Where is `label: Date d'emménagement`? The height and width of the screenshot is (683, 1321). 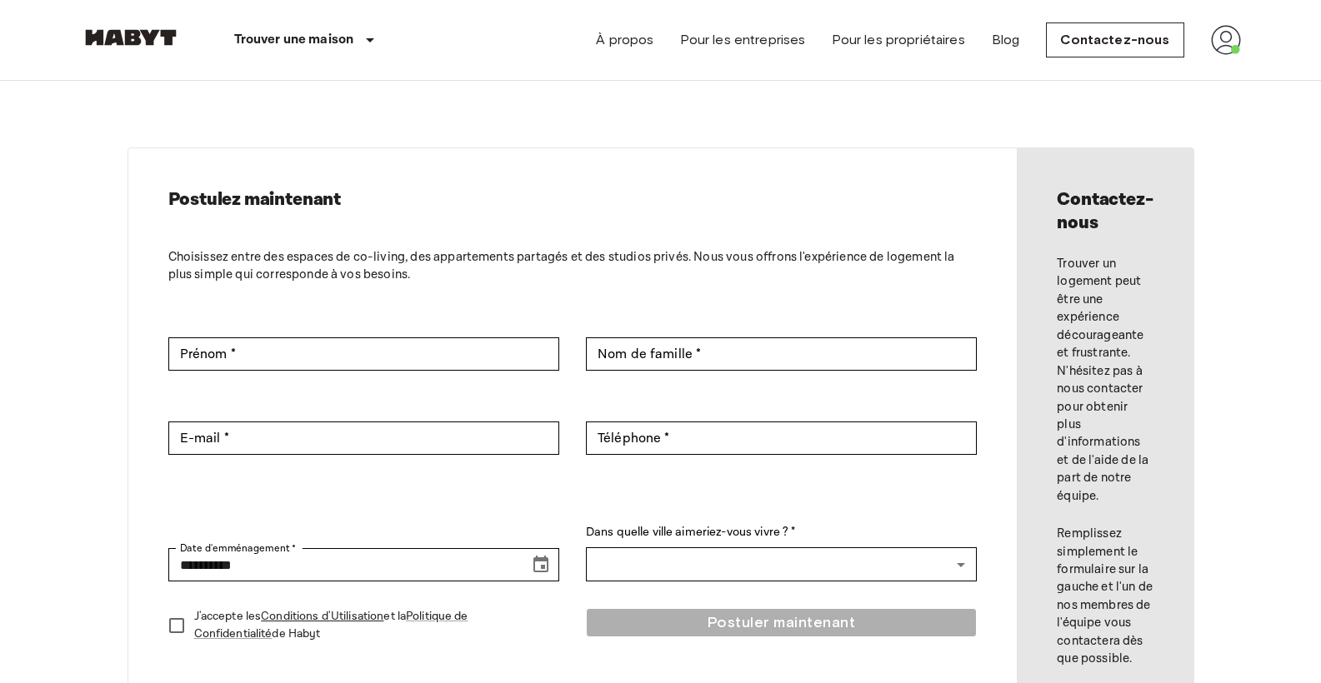
label: Date d'emménagement is located at coordinates (237, 548).